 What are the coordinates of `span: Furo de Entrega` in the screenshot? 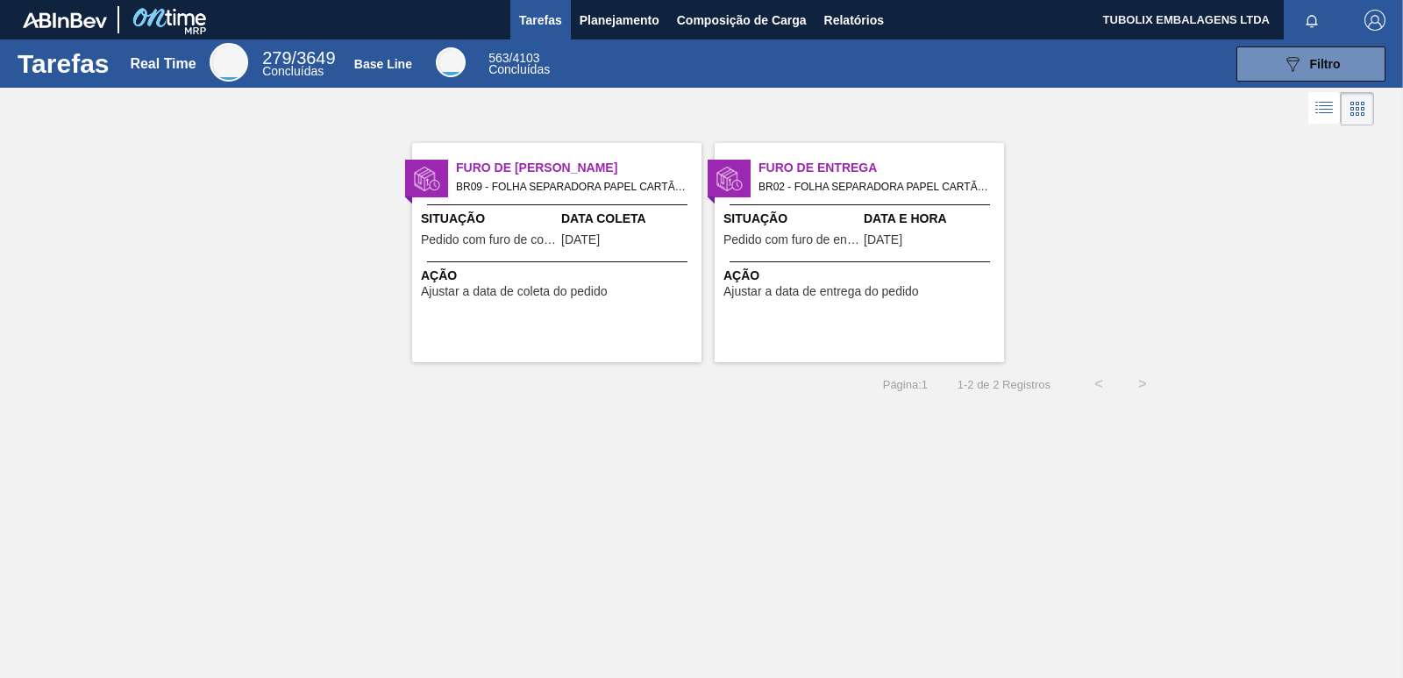 It's located at (882, 168).